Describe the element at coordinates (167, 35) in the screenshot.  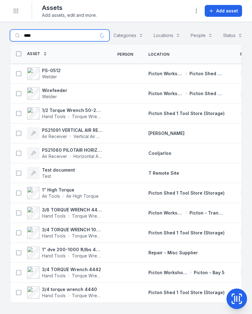
I see `button: Locations` at that location.